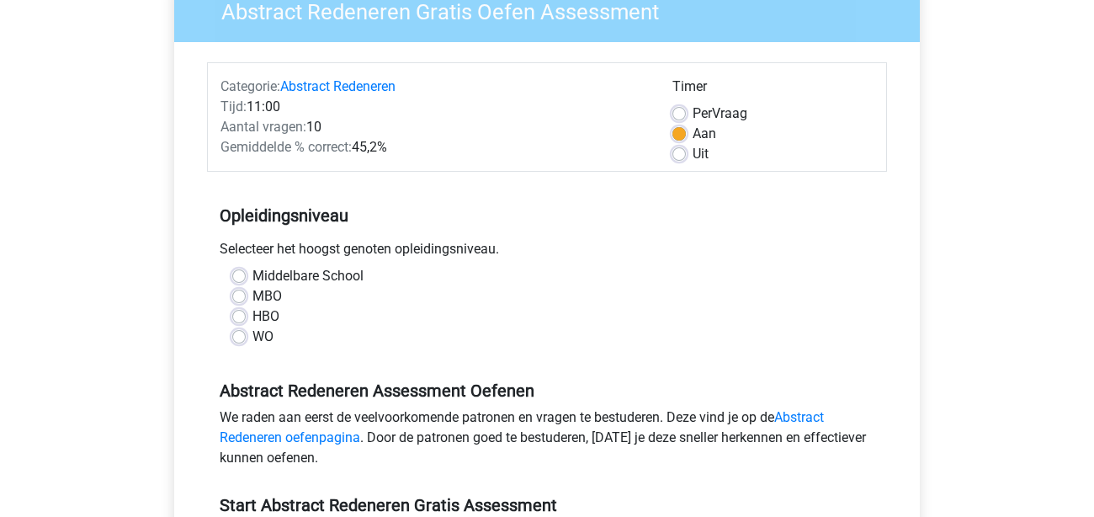  Describe the element at coordinates (433, 127) in the screenshot. I see `div: 10` at that location.